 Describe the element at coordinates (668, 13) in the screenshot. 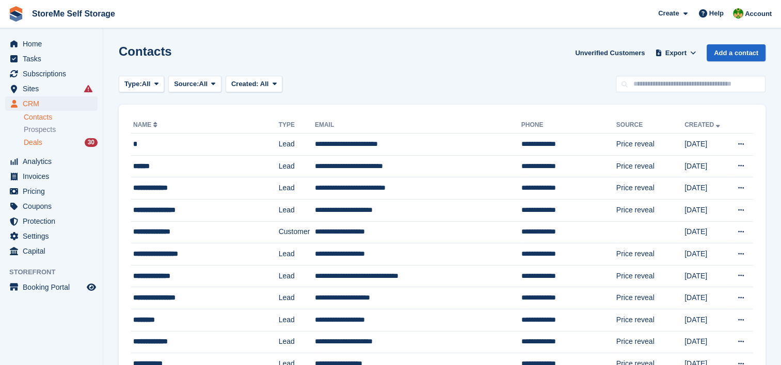

I see `span: Create` at that location.